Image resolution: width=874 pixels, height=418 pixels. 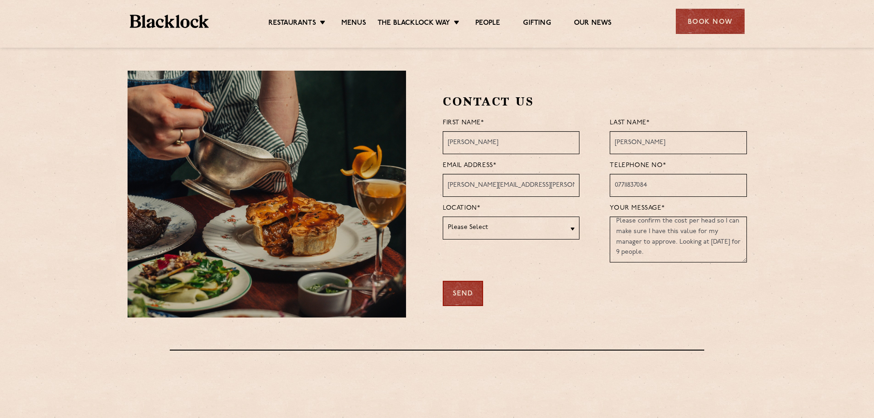 What do you see at coordinates (461, 208) in the screenshot?
I see `label: Location*` at bounding box center [461, 208].